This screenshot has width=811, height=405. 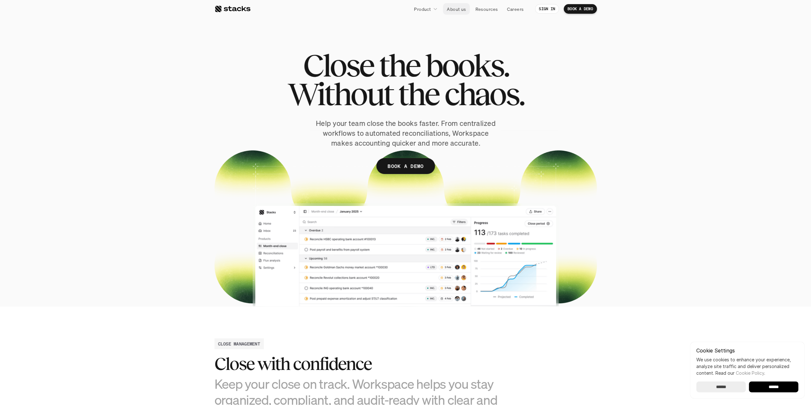 What do you see at coordinates (89, 124) in the screenshot?
I see `a: Privacy Policy` at bounding box center [89, 124].